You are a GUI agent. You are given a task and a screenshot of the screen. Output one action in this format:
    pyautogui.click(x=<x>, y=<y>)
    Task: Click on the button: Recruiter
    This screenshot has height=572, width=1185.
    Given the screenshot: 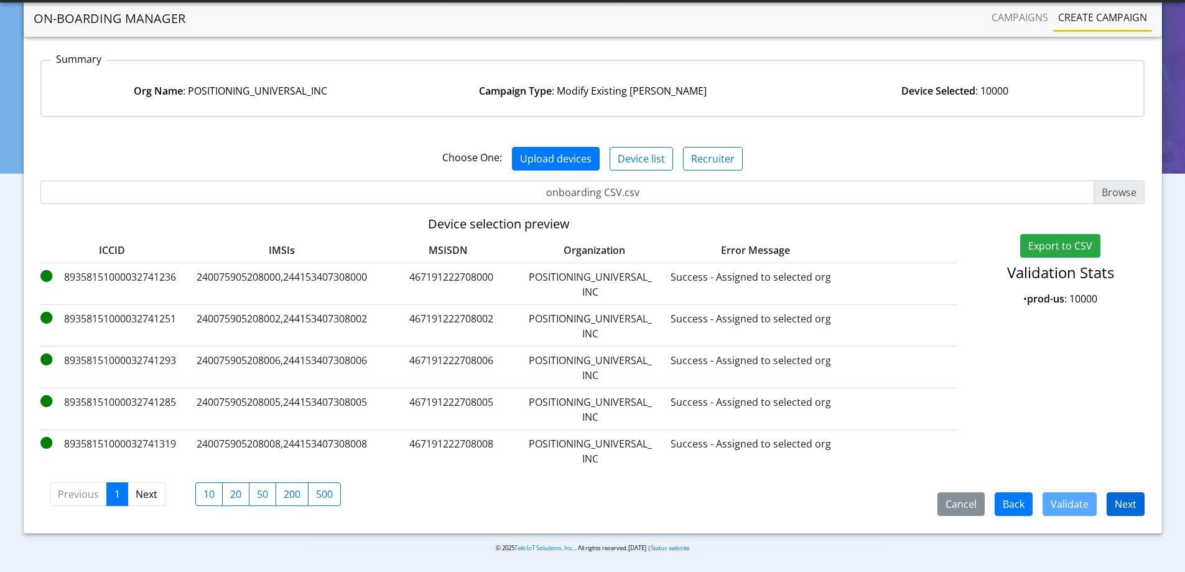 What is the action you would take?
    pyautogui.click(x=713, y=159)
    